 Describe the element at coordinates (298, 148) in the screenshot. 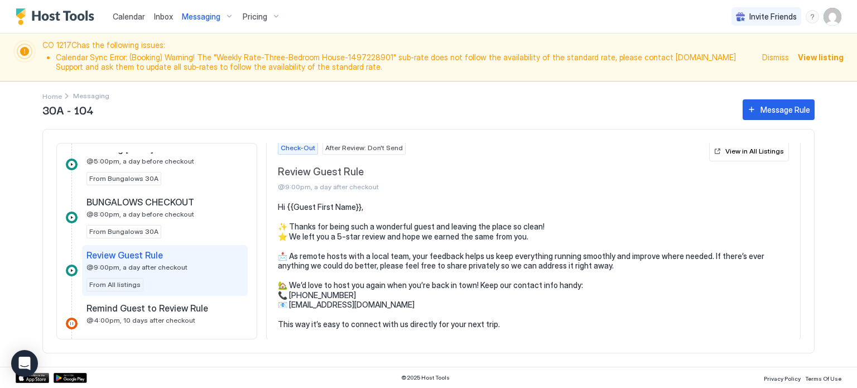

I see `span: Check-Out` at that location.